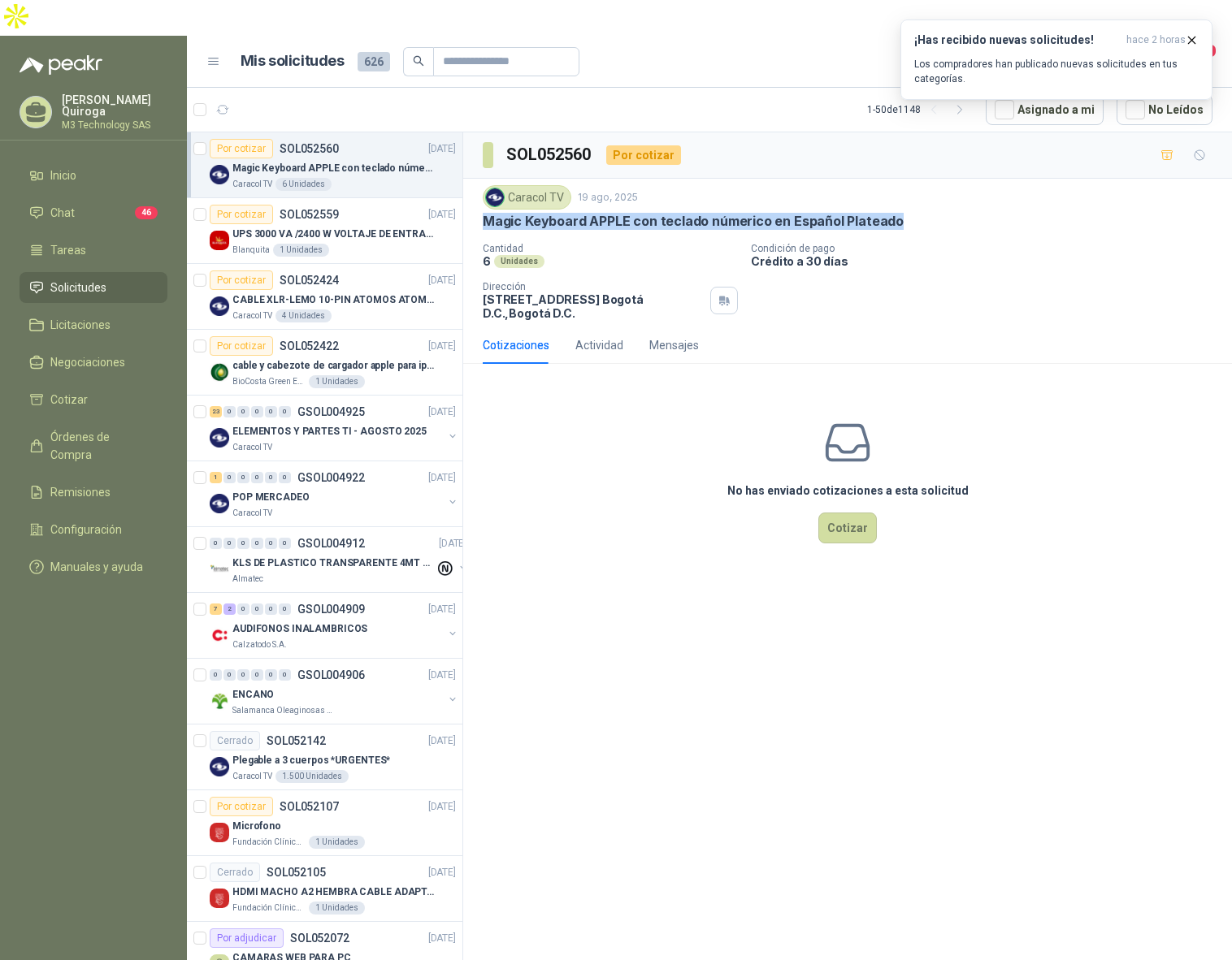 The width and height of the screenshot is (1232, 960). Describe the element at coordinates (607, 197) in the screenshot. I see `p: 19 ago, 2025` at that location.